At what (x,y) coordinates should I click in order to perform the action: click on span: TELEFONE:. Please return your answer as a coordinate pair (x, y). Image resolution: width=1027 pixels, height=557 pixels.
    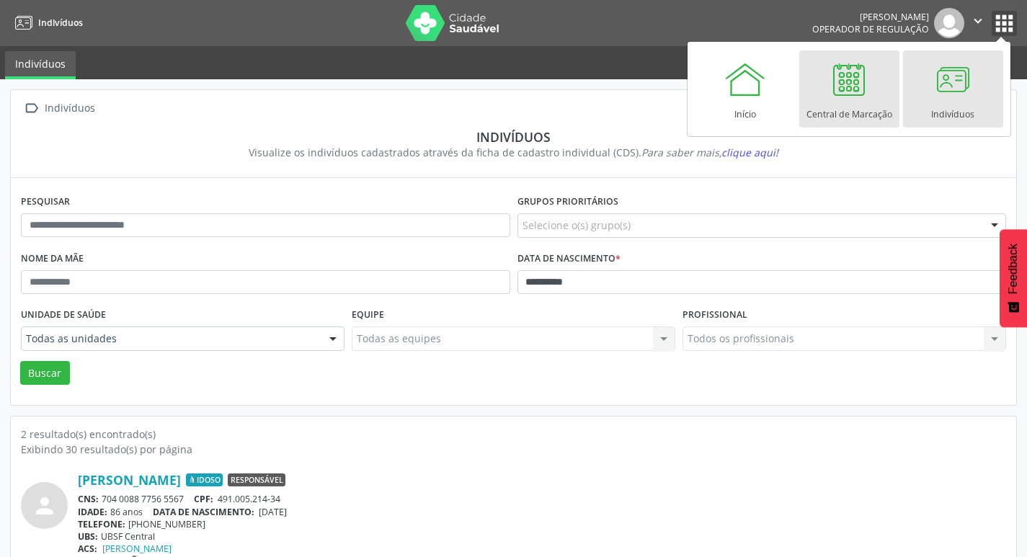
    Looking at the image, I should click on (102, 524).